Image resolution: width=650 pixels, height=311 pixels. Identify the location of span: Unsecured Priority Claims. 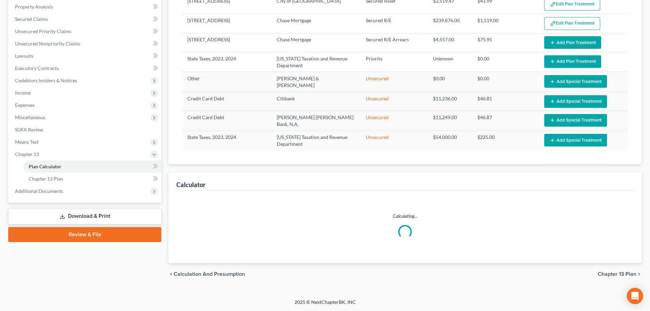
(43, 31).